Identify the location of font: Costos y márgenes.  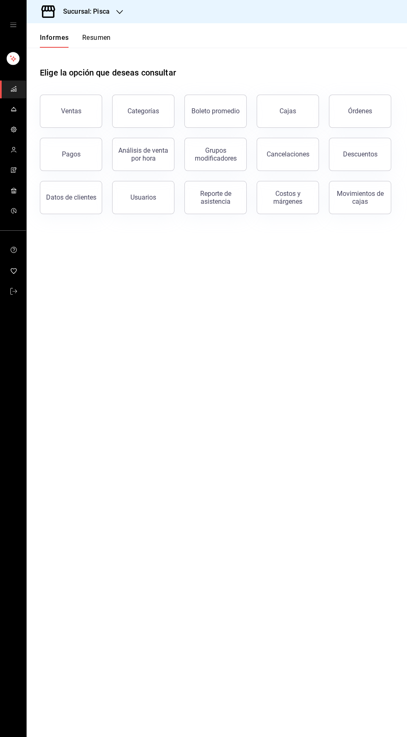
(288, 197).